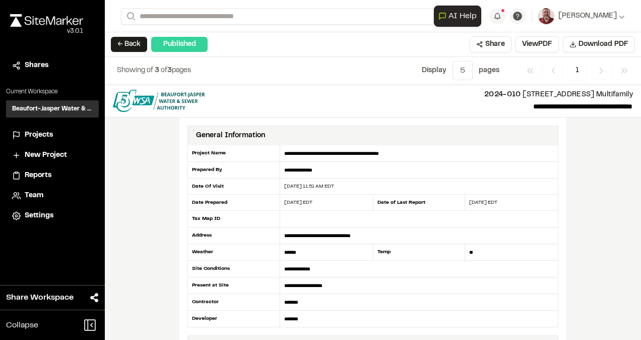 The height and width of the screenshot is (340, 641). Describe the element at coordinates (22, 325) in the screenshot. I see `span: Collapse` at that location.